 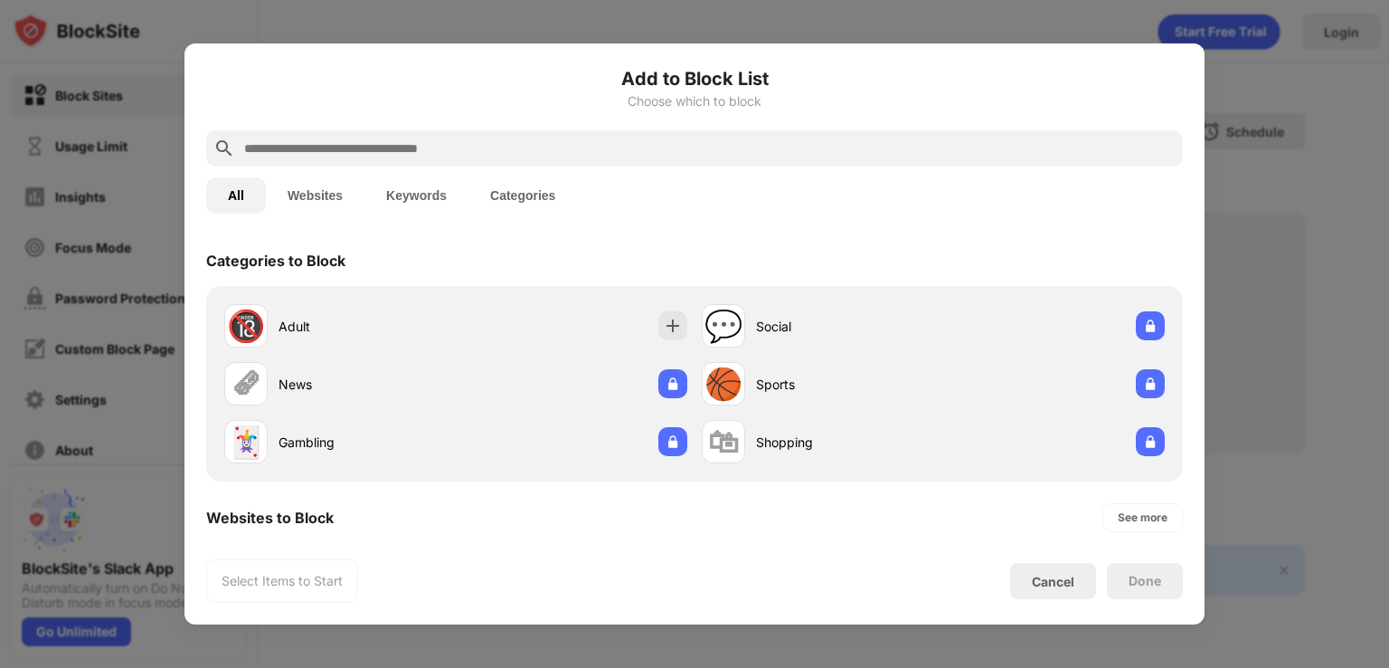 What do you see at coordinates (270, 517) in the screenshot?
I see `div: Websites to Block` at bounding box center [270, 517].